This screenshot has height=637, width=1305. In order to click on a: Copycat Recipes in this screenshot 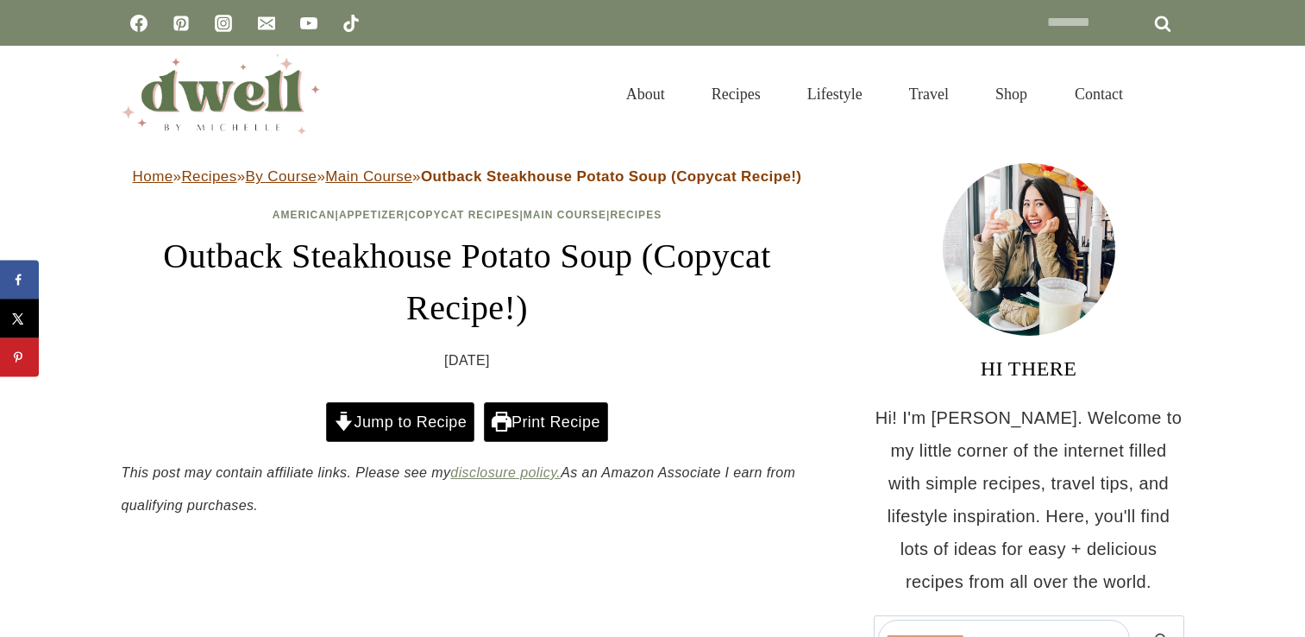, I will do `click(464, 215)`.